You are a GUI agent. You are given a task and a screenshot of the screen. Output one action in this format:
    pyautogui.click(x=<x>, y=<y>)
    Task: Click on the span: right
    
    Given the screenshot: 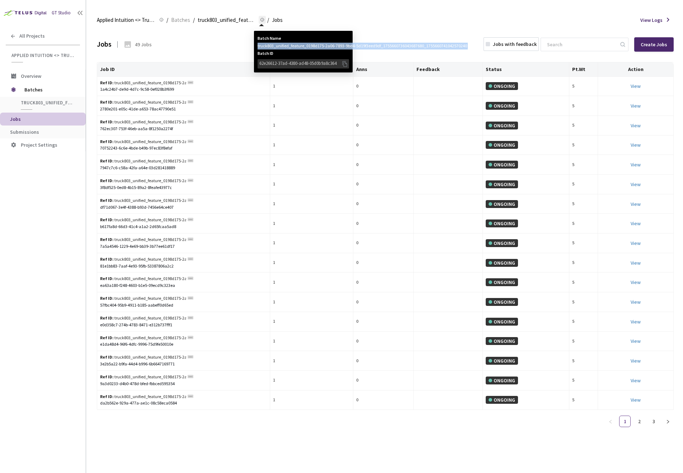 What is the action you would take?
    pyautogui.click(x=668, y=422)
    